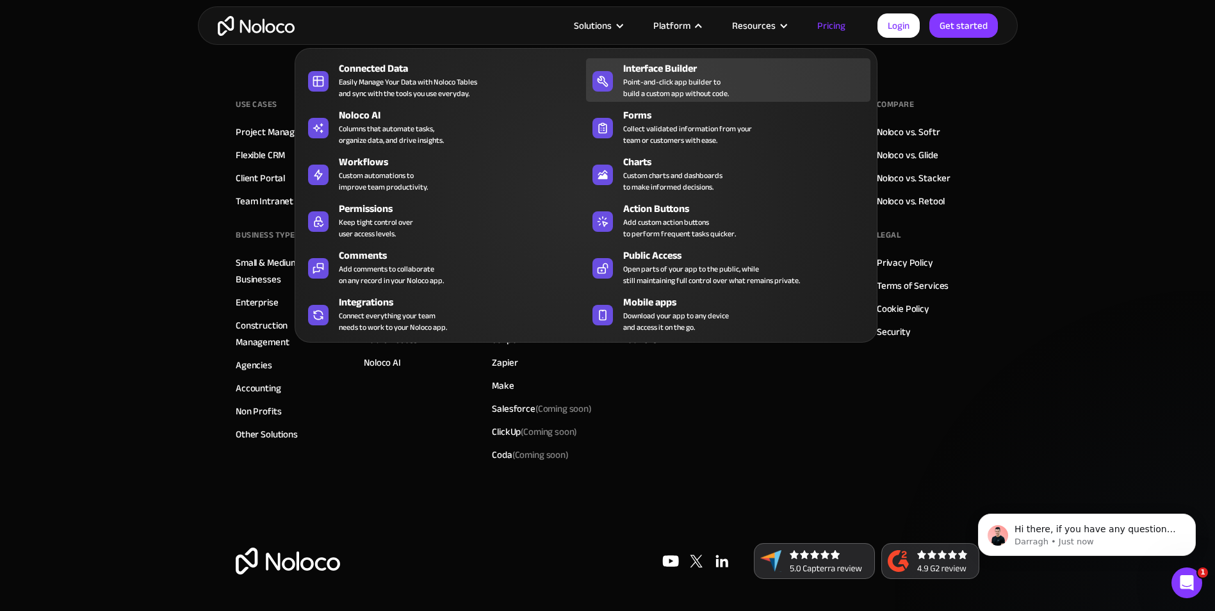 This screenshot has width=1215, height=611. I want to click on a: Mobile appsDownload your app to any deviceand access it on the go., so click(728, 314).